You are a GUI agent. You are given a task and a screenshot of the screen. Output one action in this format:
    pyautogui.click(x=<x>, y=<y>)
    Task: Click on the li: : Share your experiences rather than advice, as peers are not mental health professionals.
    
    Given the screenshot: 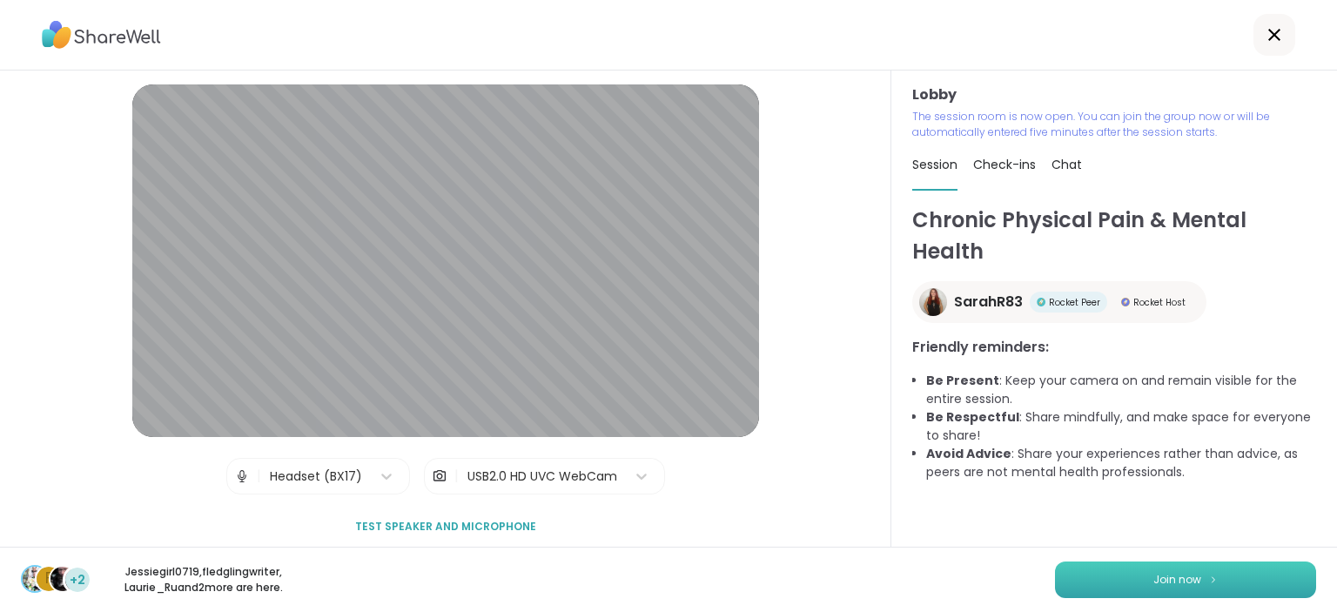 What is the action you would take?
    pyautogui.click(x=1121, y=463)
    